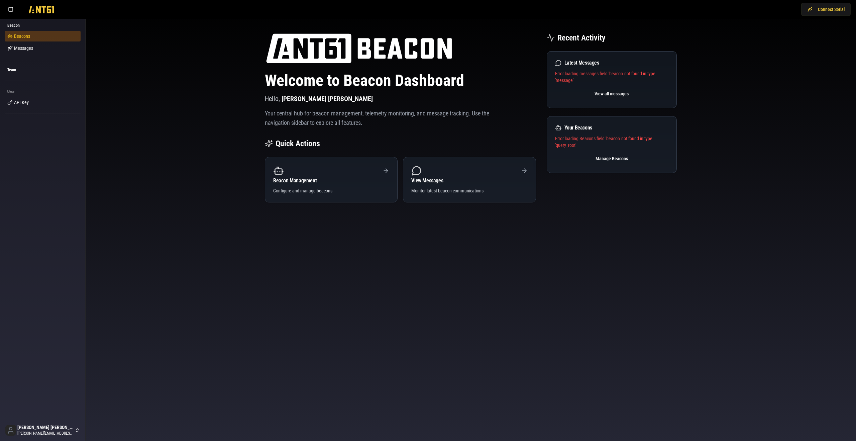 The image size is (856, 441). What do you see at coordinates (22, 36) in the screenshot?
I see `span: Beacons` at bounding box center [22, 36].